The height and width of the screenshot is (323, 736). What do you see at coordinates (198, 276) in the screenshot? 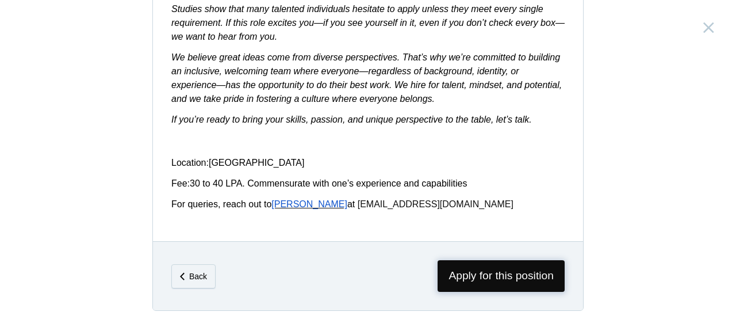
I see `em: Back` at bounding box center [198, 276].